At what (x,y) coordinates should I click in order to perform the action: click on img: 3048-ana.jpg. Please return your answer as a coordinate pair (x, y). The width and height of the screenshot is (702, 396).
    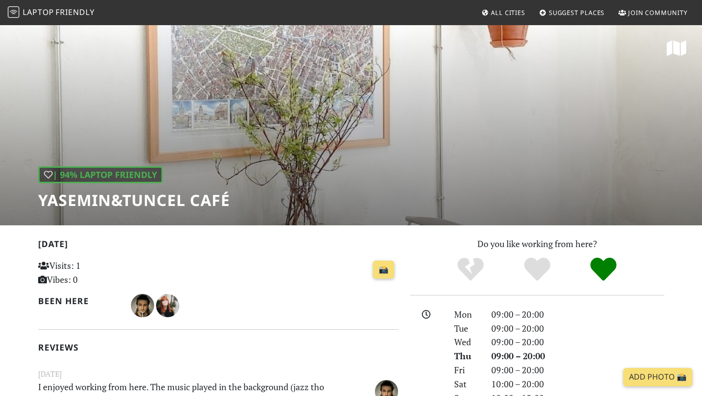
    Looking at the image, I should click on (168, 305).